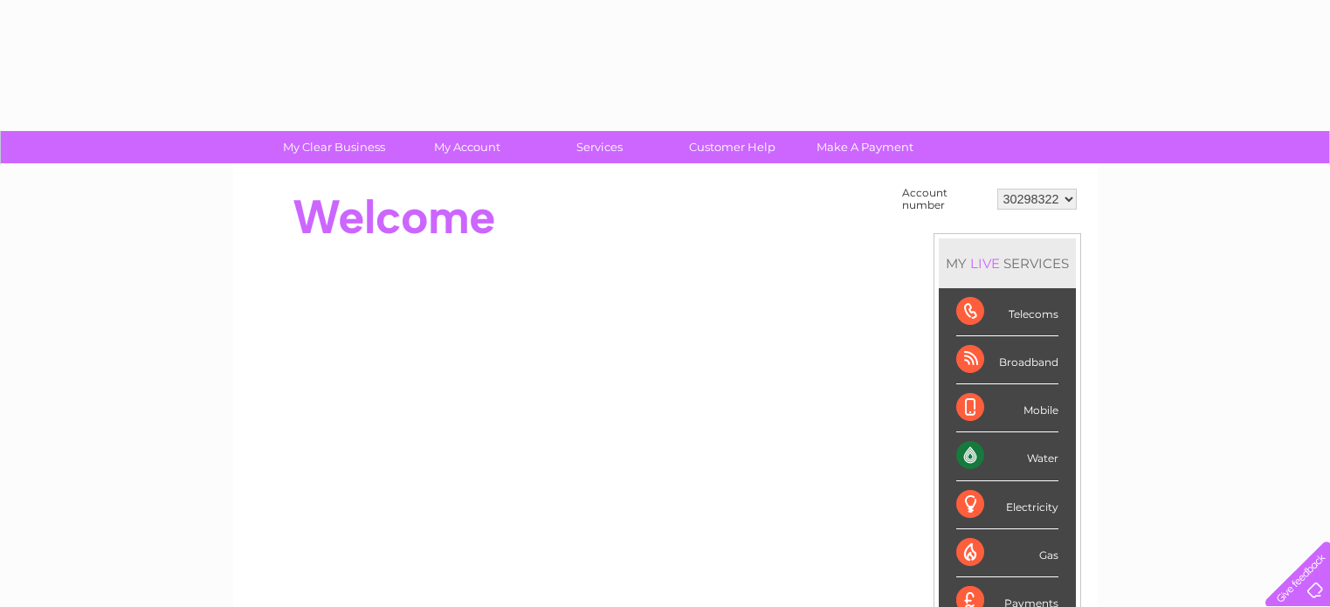  What do you see at coordinates (945, 199) in the screenshot?
I see `td: Account number` at bounding box center [945, 199].